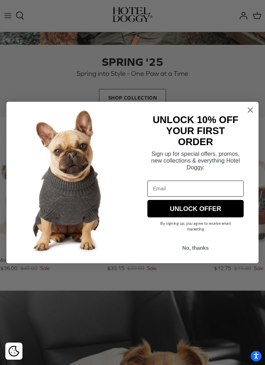  Describe the element at coordinates (14, 351) in the screenshot. I see `button: Cookie policy` at that location.